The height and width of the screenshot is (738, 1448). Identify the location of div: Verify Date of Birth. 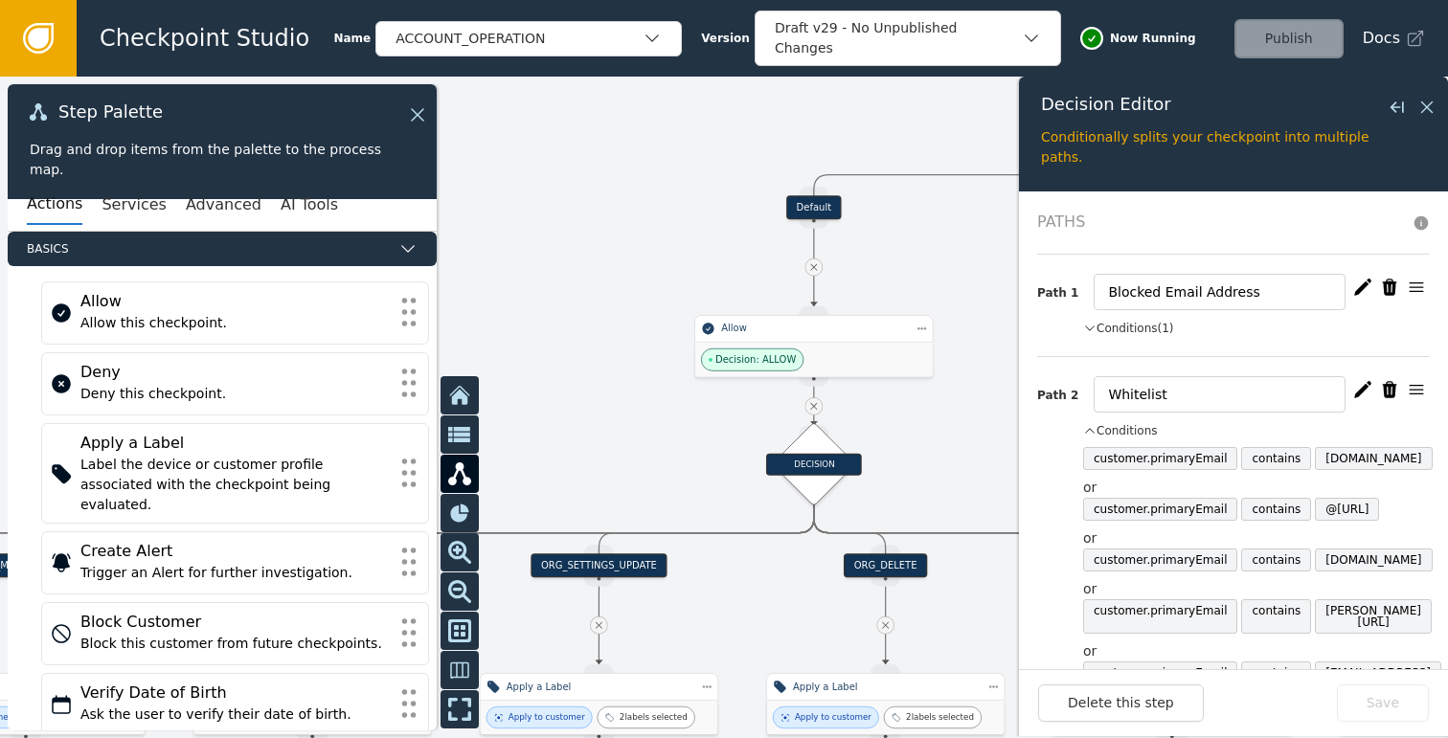
(235, 693).